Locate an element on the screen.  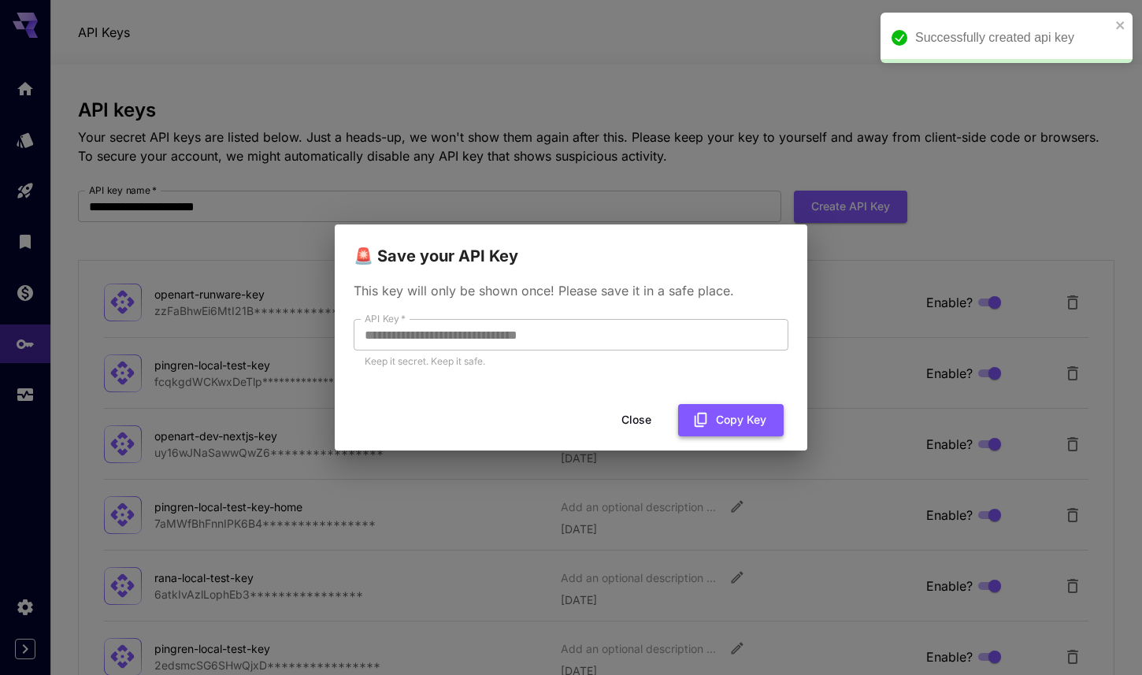
h2: 🚨 Save your API Key is located at coordinates (571, 246).